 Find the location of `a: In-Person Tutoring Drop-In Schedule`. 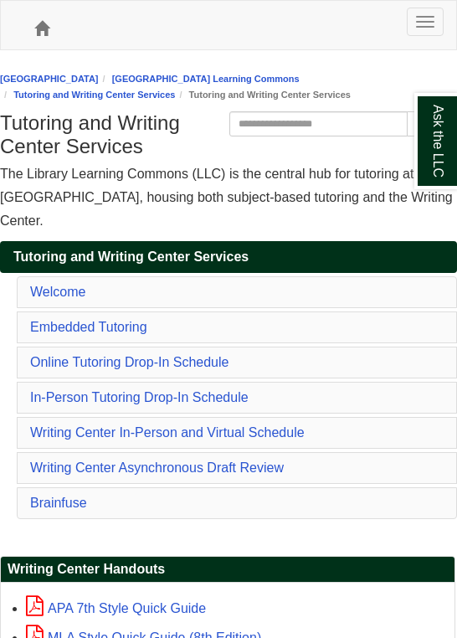

a: In-Person Tutoring Drop-In Schedule is located at coordinates (139, 397).